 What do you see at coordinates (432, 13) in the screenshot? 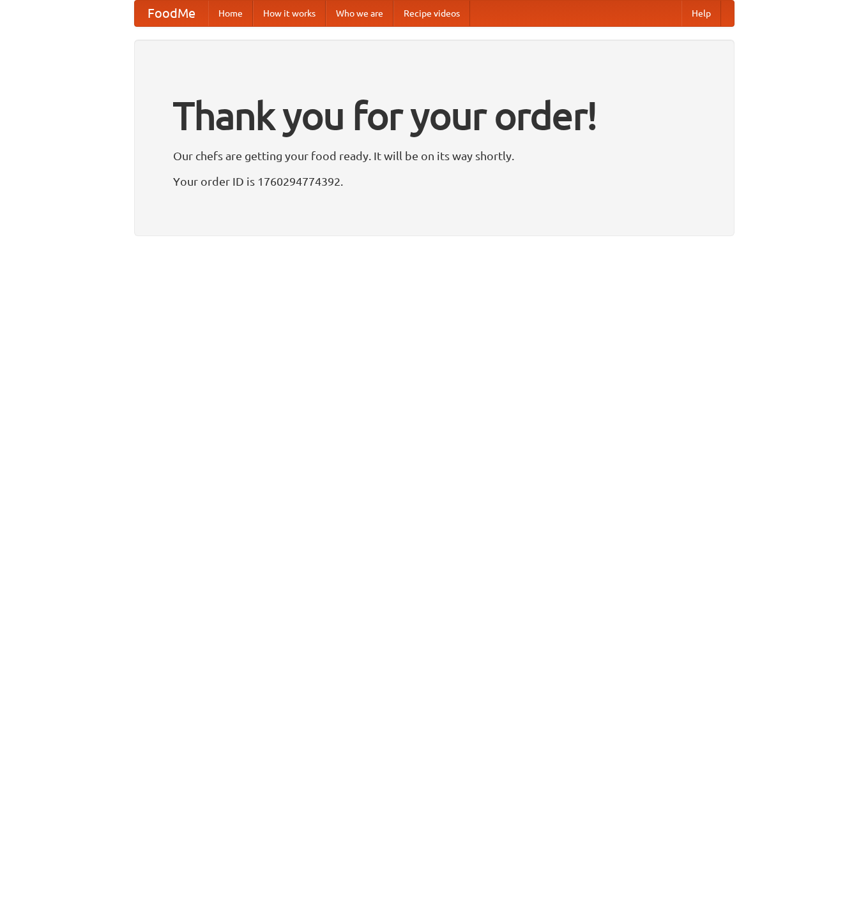
I see `a: Recipe videos` at bounding box center [432, 13].